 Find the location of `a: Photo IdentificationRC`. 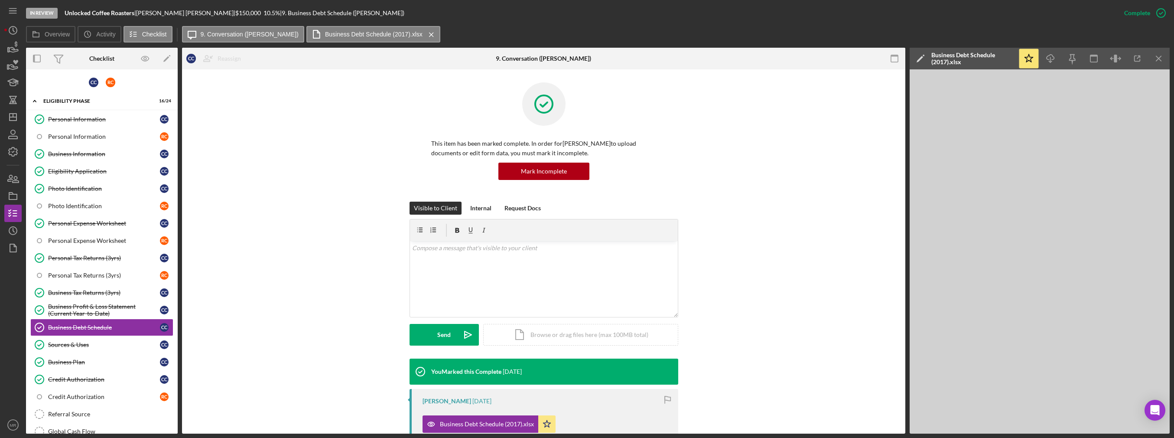

a: Photo IdentificationRC is located at coordinates (102, 206).